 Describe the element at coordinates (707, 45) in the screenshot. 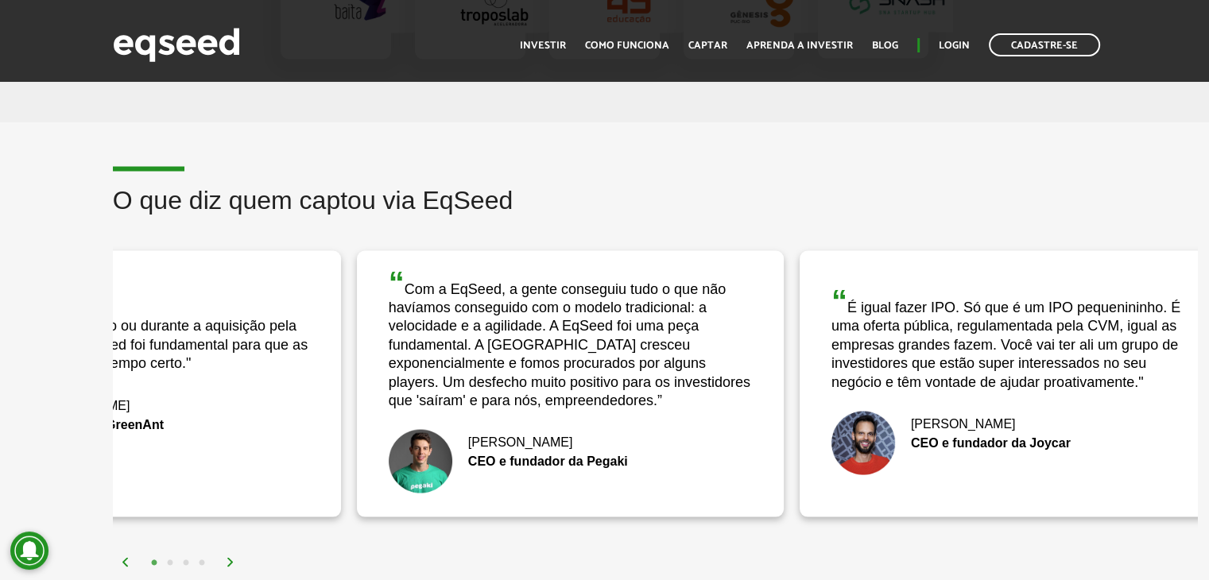

I see `a: Captar` at that location.